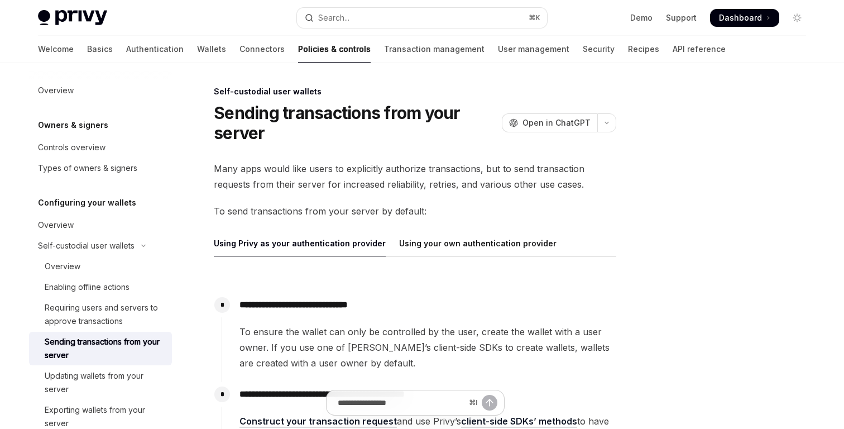 This screenshot has width=844, height=429. Describe the element at coordinates (56, 49) in the screenshot. I see `a: Welcome` at that location.